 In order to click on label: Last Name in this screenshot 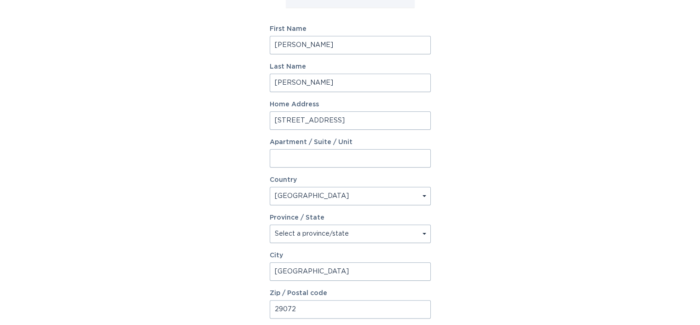, I will do `click(350, 67)`.